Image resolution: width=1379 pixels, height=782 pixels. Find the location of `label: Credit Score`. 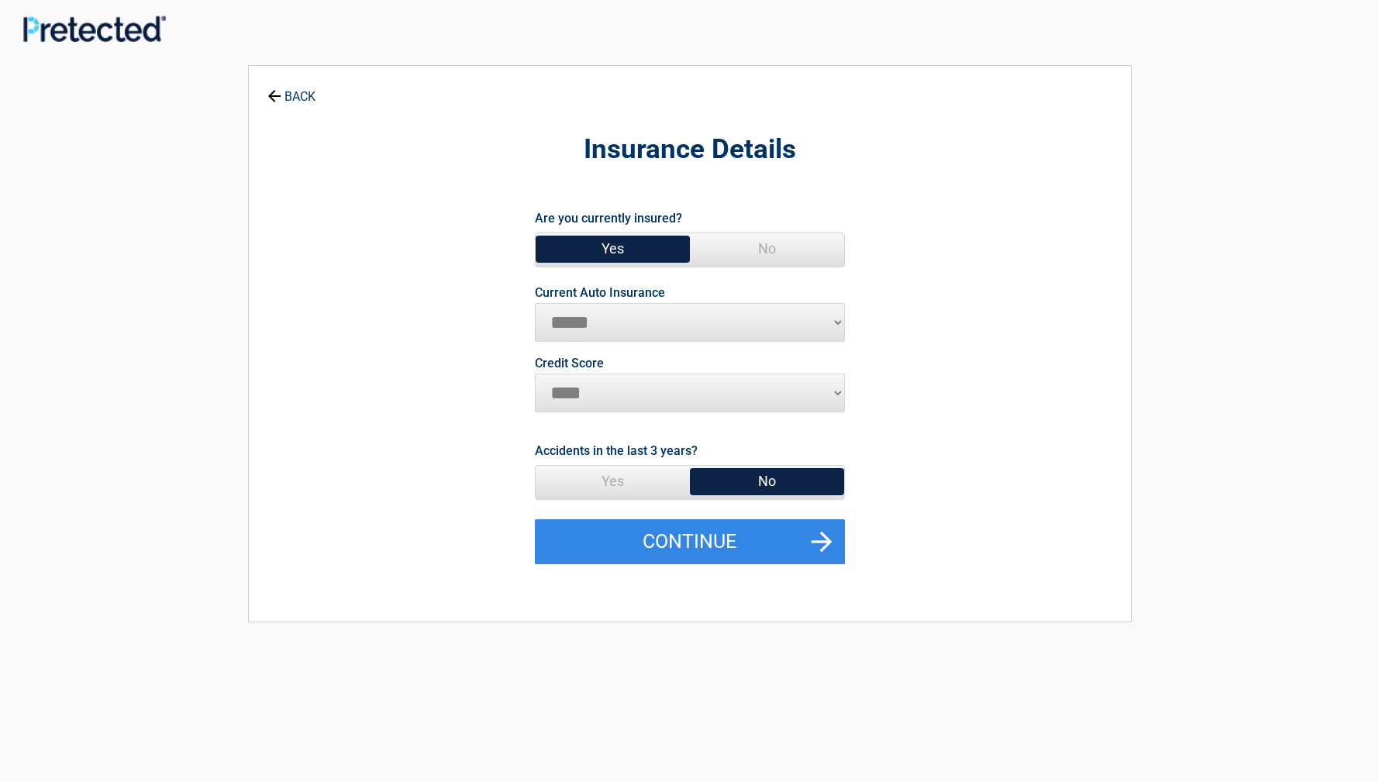

label: Credit Score is located at coordinates (569, 364).